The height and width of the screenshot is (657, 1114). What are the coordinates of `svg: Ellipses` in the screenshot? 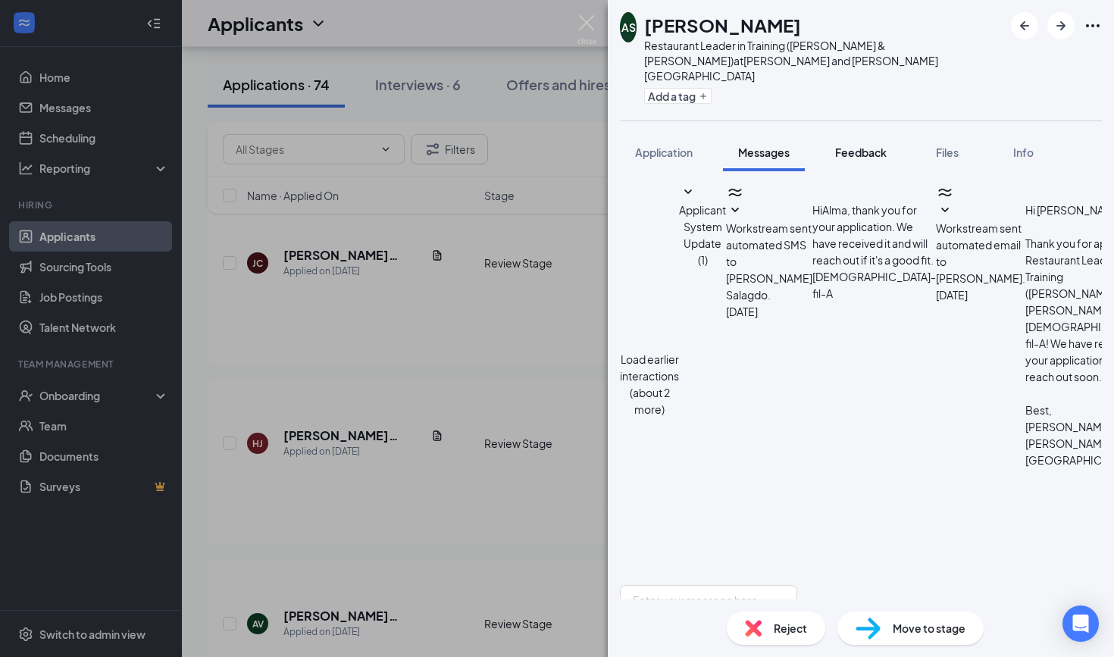 It's located at (1093, 26).